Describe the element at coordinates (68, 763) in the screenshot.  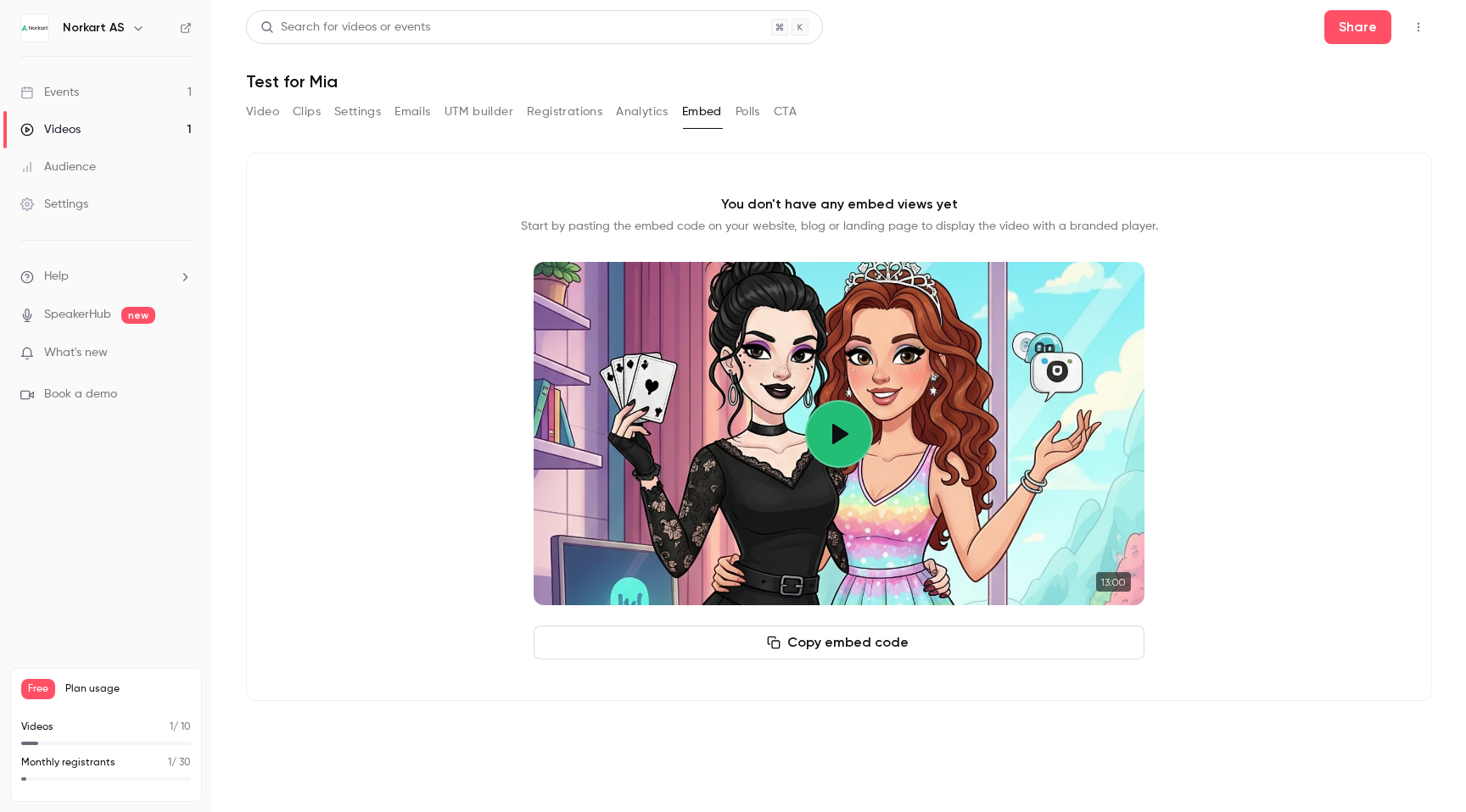
I see `p: Monthly registrants` at that location.